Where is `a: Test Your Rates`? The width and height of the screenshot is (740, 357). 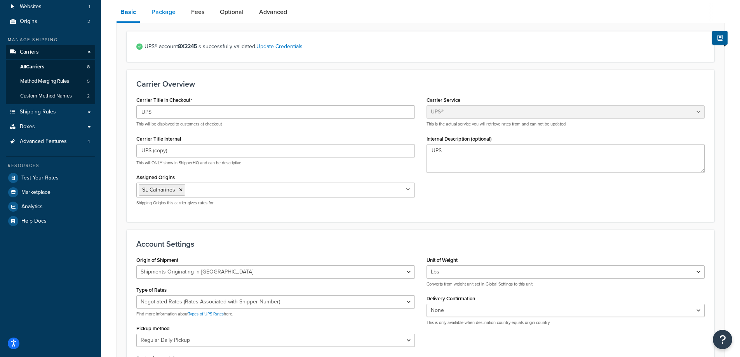 a: Test Your Rates is located at coordinates (51, 178).